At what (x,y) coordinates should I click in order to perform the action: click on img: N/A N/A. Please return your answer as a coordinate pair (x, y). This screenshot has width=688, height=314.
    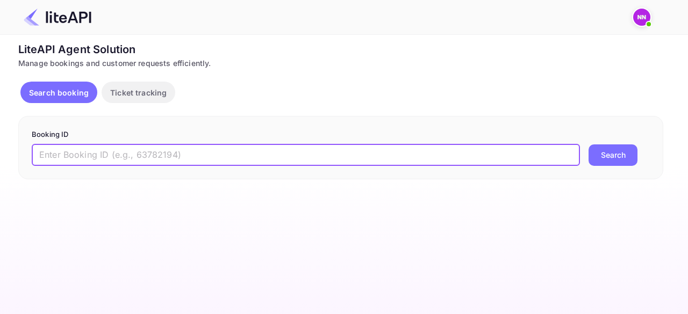
    Looking at the image, I should click on (642, 17).